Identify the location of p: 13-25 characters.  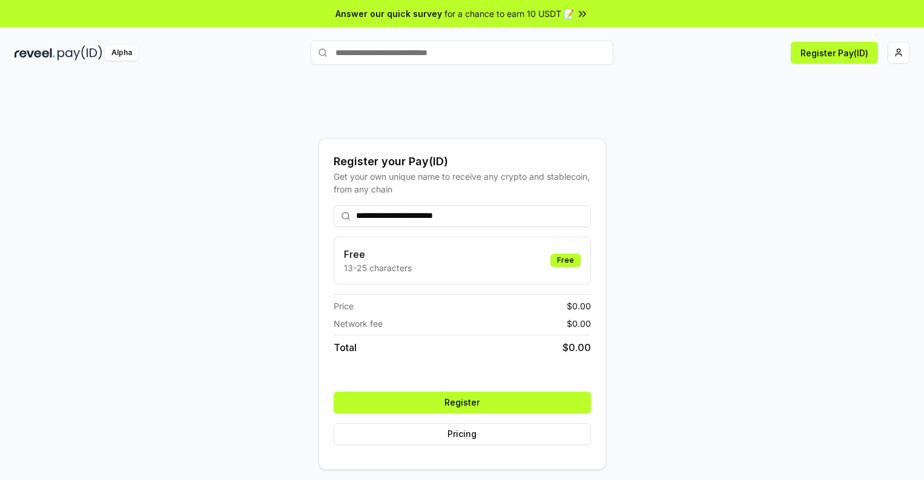
(378, 268).